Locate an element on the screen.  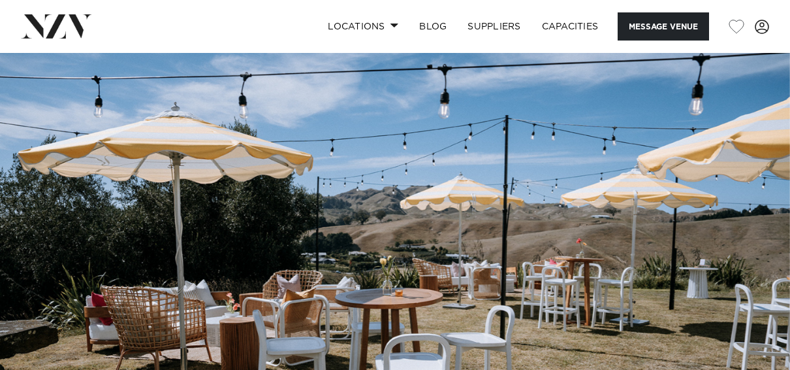
a: BLOG is located at coordinates (433, 26).